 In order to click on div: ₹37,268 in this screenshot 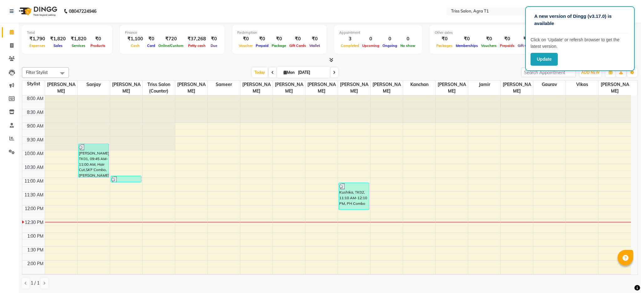, I will do `click(197, 39)`.